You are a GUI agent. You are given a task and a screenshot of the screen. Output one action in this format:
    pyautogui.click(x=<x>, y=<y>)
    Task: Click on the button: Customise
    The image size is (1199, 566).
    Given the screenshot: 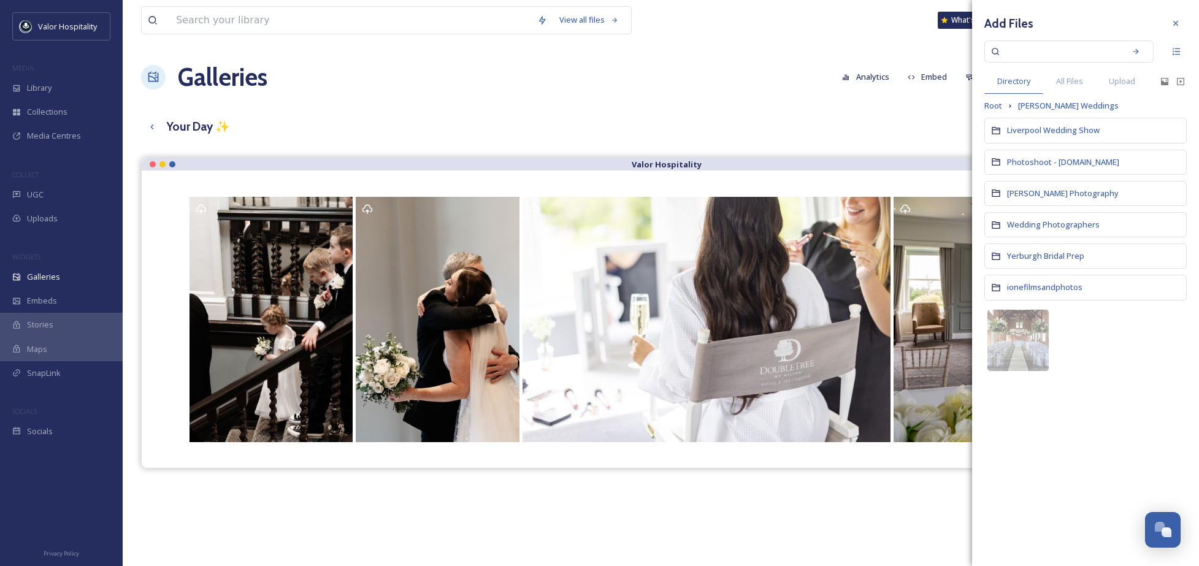 What is the action you would take?
    pyautogui.click(x=999, y=77)
    